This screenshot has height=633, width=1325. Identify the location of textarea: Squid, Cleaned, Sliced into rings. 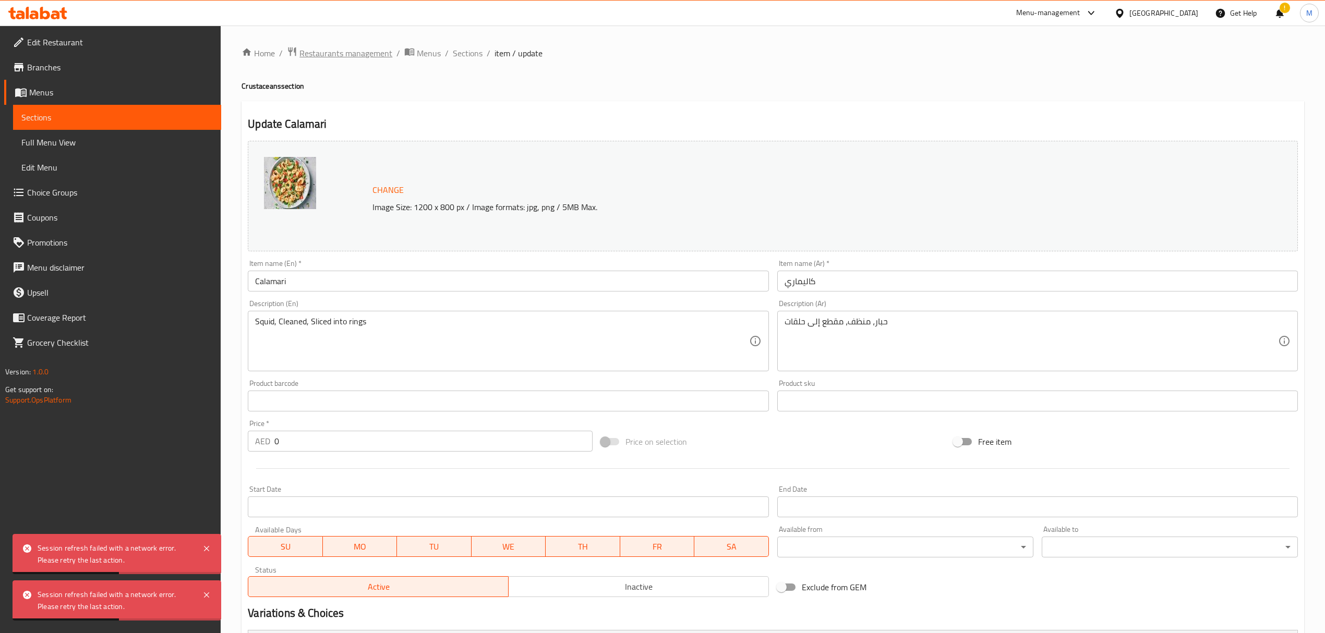
(502, 341).